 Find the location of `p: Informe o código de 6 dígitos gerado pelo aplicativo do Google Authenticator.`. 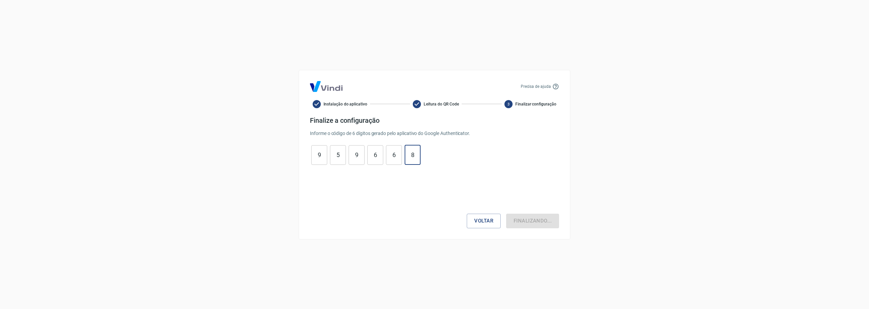

p: Informe o código de 6 dígitos gerado pelo aplicativo do Google Authenticator. is located at coordinates (435, 133).